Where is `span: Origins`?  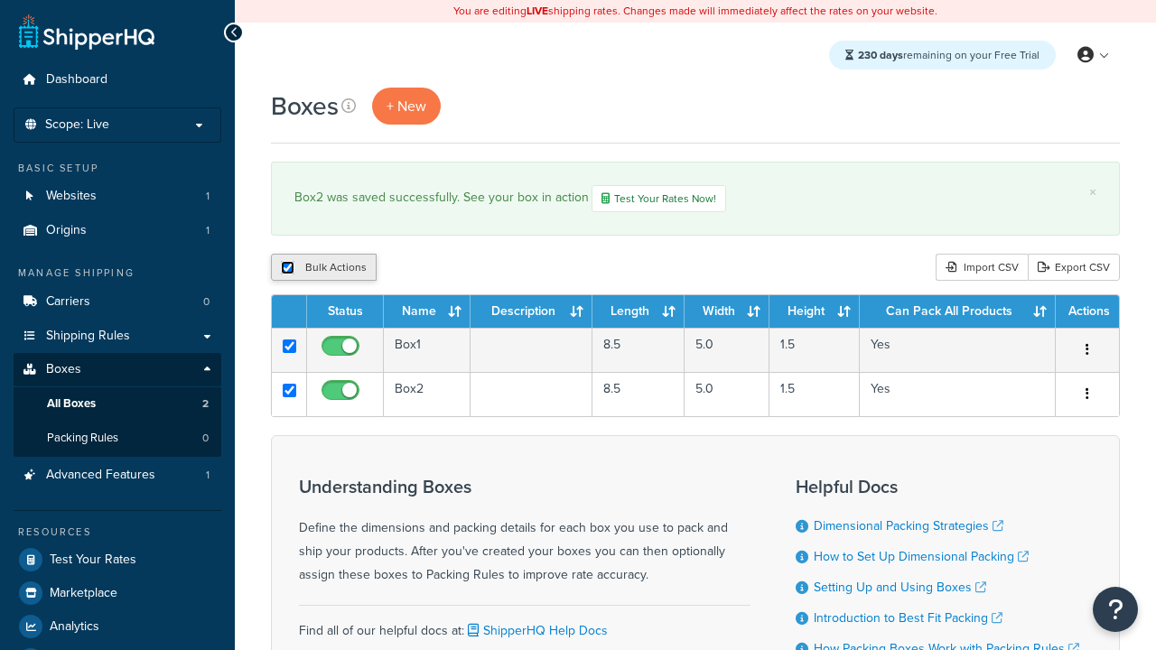 span: Origins is located at coordinates (66, 230).